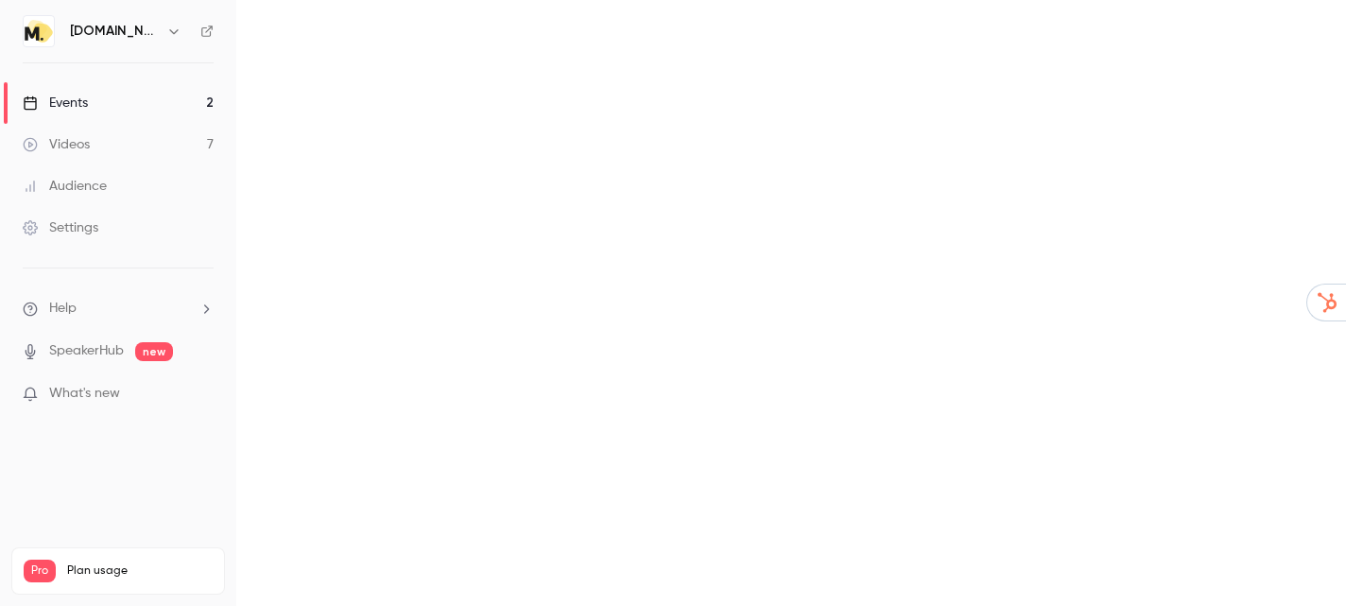  Describe the element at coordinates (55, 103) in the screenshot. I see `div: Events` at that location.